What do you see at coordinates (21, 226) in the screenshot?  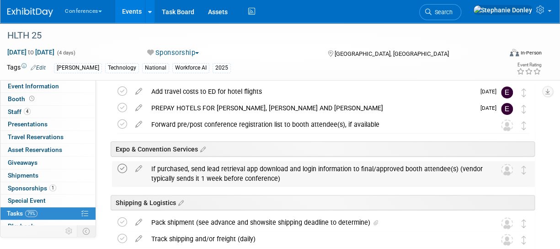 I see `span: Playbook` at bounding box center [21, 226].